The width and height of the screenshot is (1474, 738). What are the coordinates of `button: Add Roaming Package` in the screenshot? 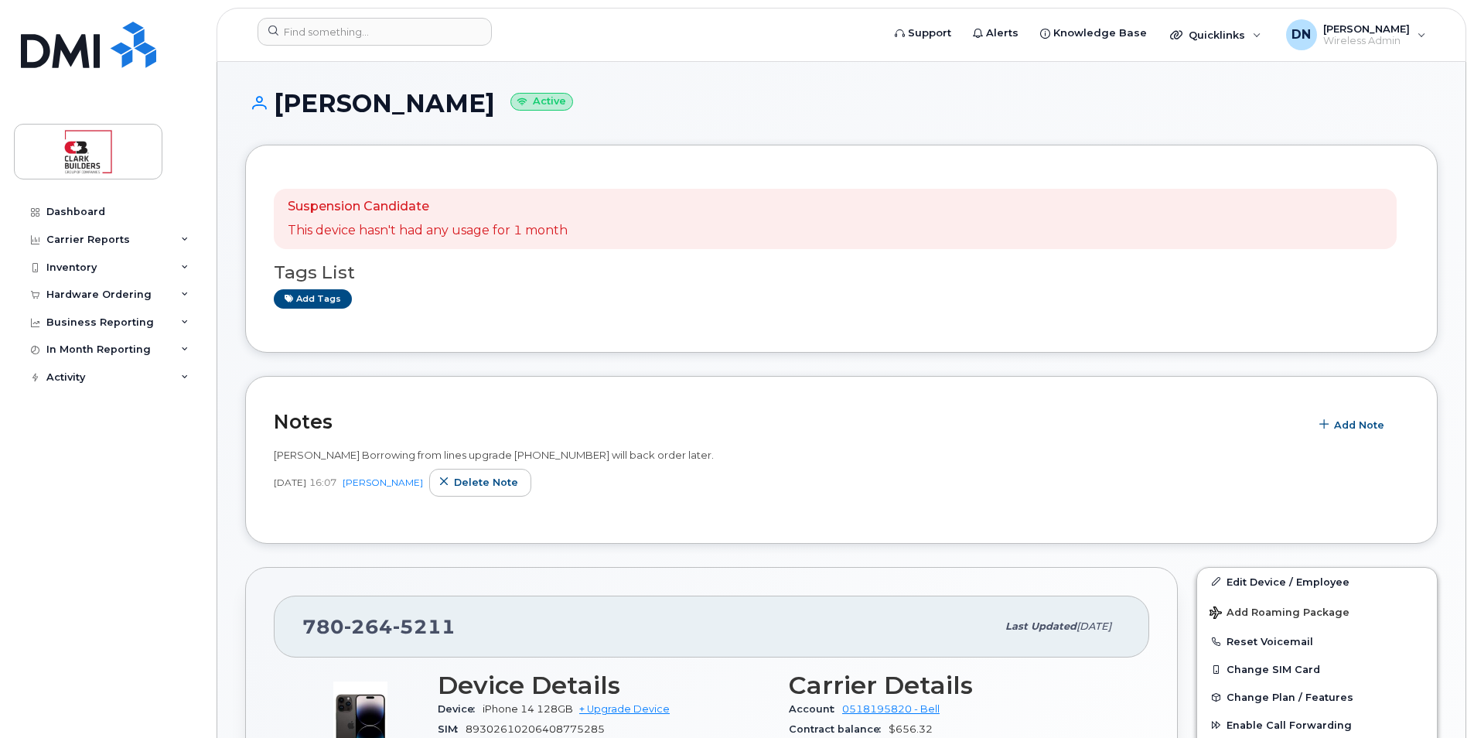 It's located at (1317, 611).